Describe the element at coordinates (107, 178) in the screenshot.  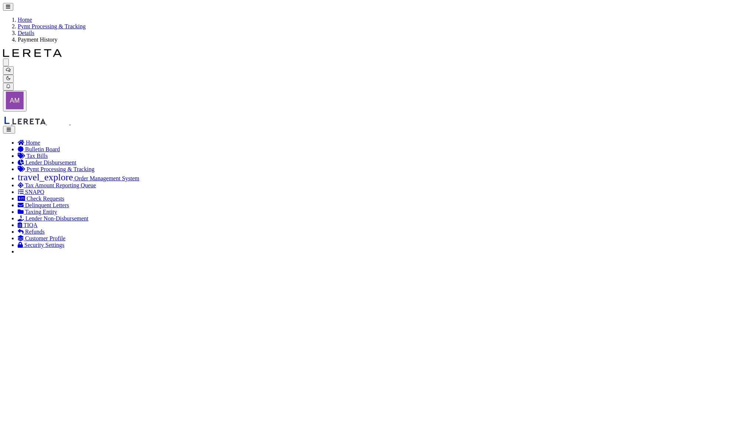
I see `span: Order Management System` at that location.